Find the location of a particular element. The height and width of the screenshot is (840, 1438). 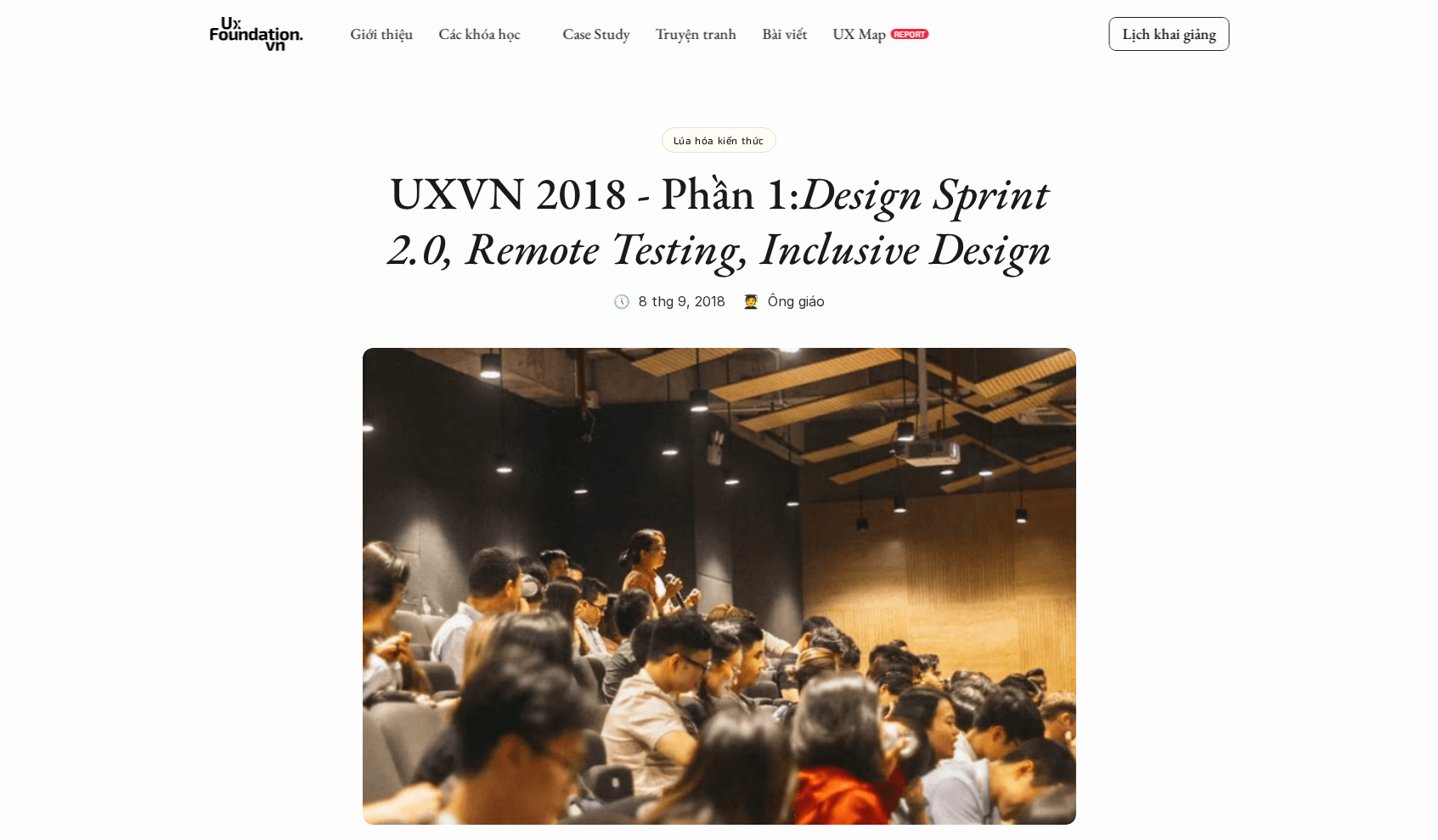

a: Case Study is located at coordinates (596, 33).